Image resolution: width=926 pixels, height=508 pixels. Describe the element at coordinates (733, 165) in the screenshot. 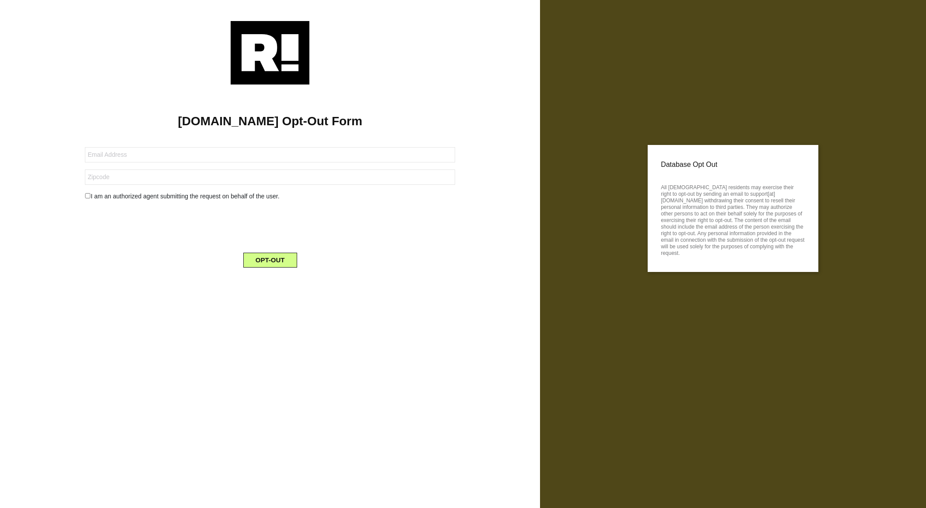

I see `p: Database Opt Out` at that location.